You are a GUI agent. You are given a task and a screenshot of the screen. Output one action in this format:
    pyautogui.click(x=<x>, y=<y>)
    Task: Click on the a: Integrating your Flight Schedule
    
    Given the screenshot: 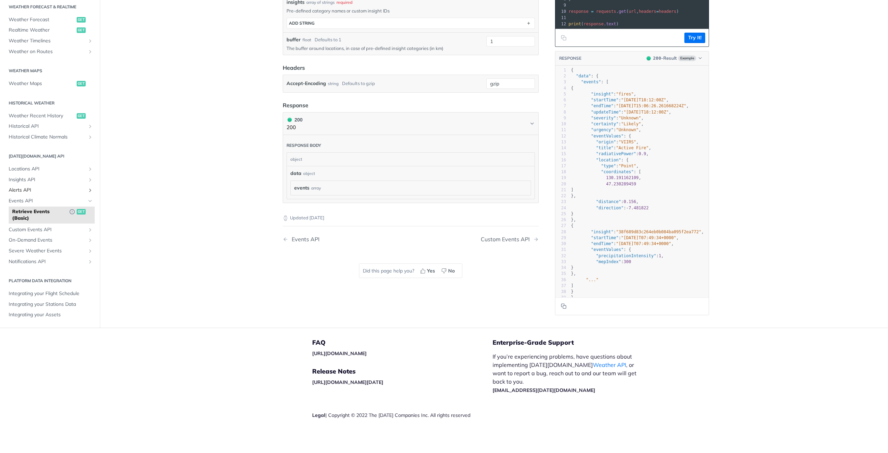 What is the action you would take?
    pyautogui.click(x=50, y=294)
    